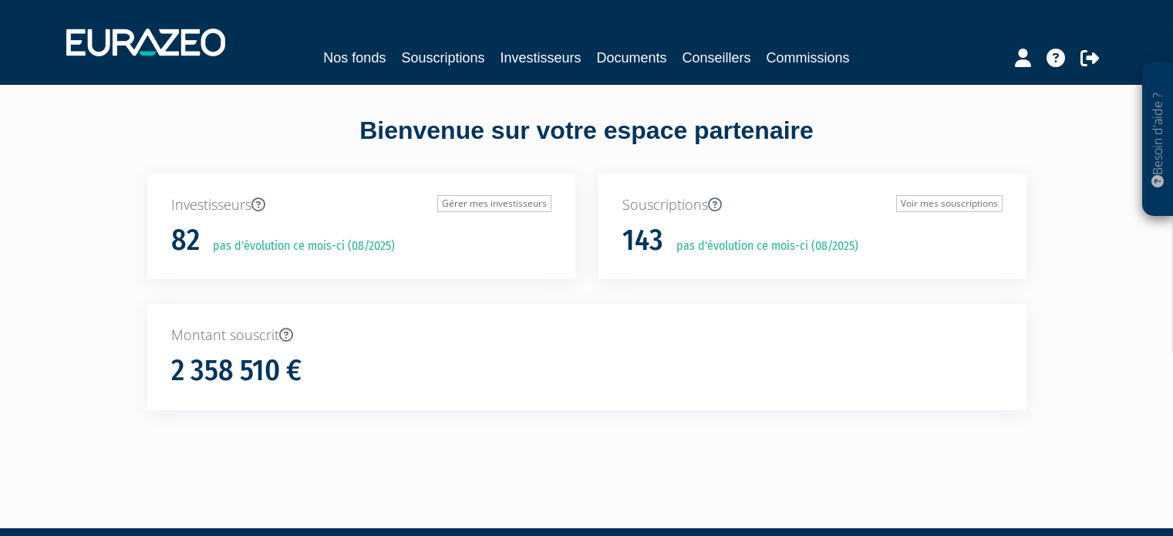 The width and height of the screenshot is (1173, 536). Describe the element at coordinates (812, 205) in the screenshot. I see `p: Souscriptions` at that location.